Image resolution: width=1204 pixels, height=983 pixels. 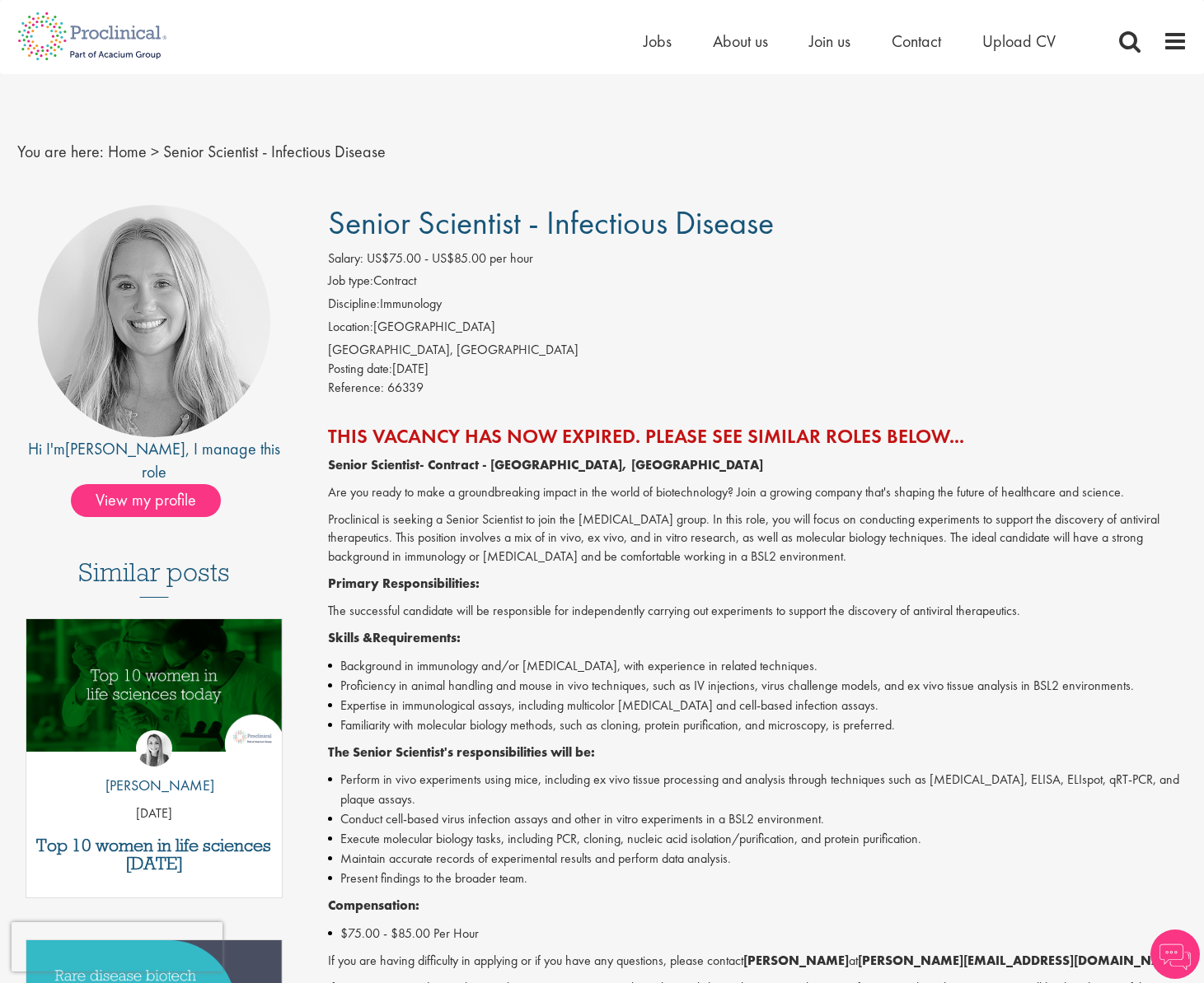 I want to click on a: Join us, so click(x=830, y=41).